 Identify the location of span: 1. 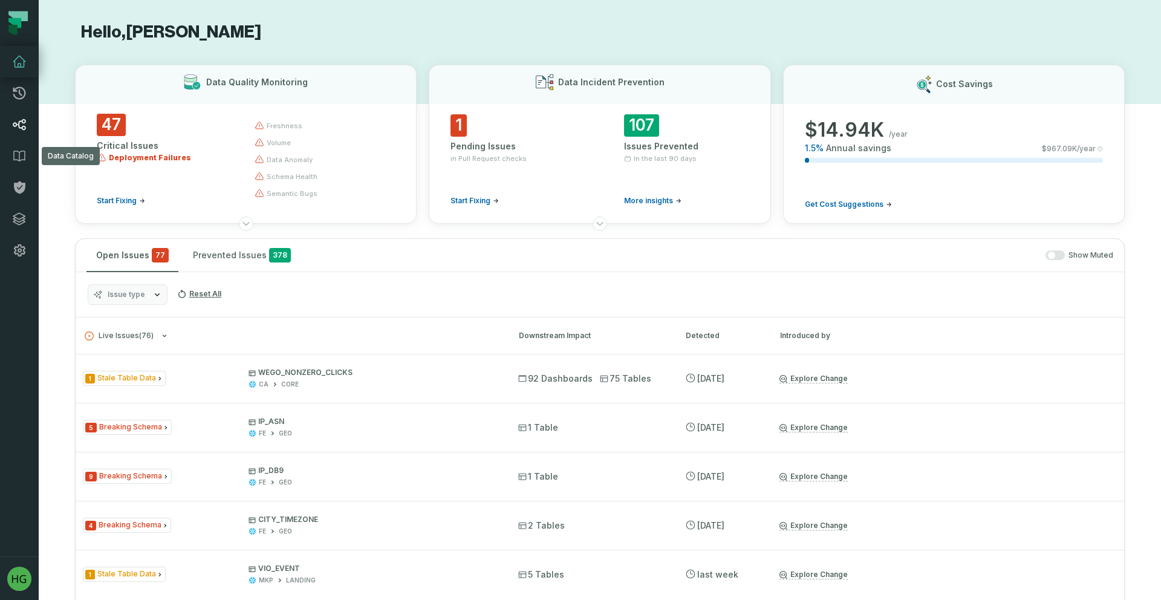
(458, 125).